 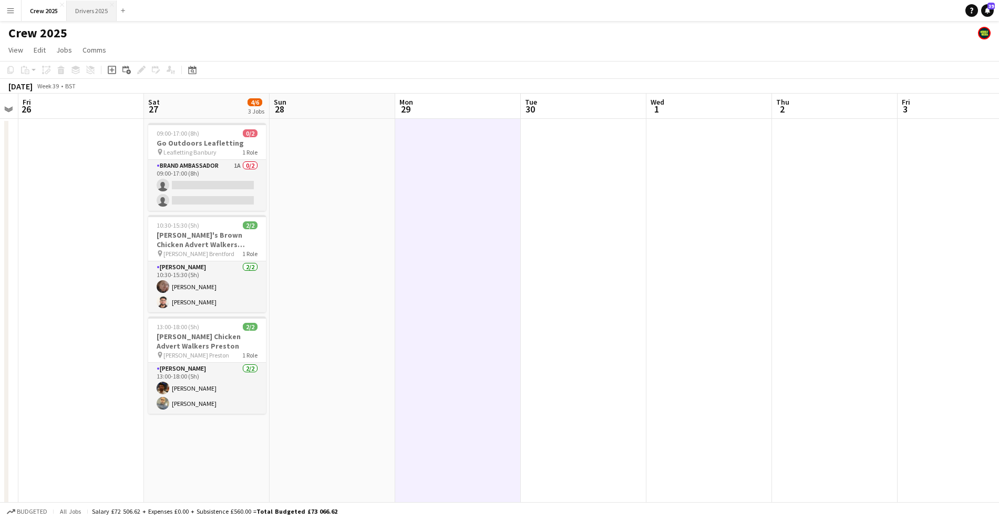 What do you see at coordinates (531, 102) in the screenshot?
I see `span: Tue` at bounding box center [531, 102].